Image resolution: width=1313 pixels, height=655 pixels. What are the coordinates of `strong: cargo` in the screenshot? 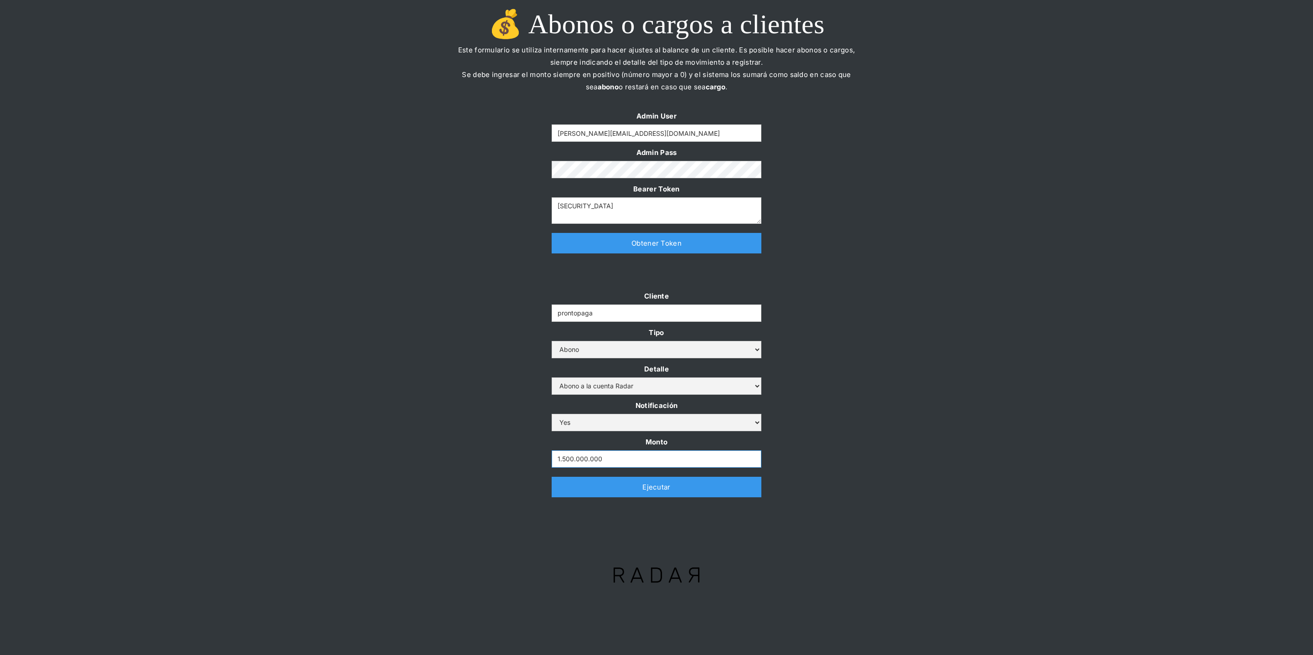 It's located at (716, 87).